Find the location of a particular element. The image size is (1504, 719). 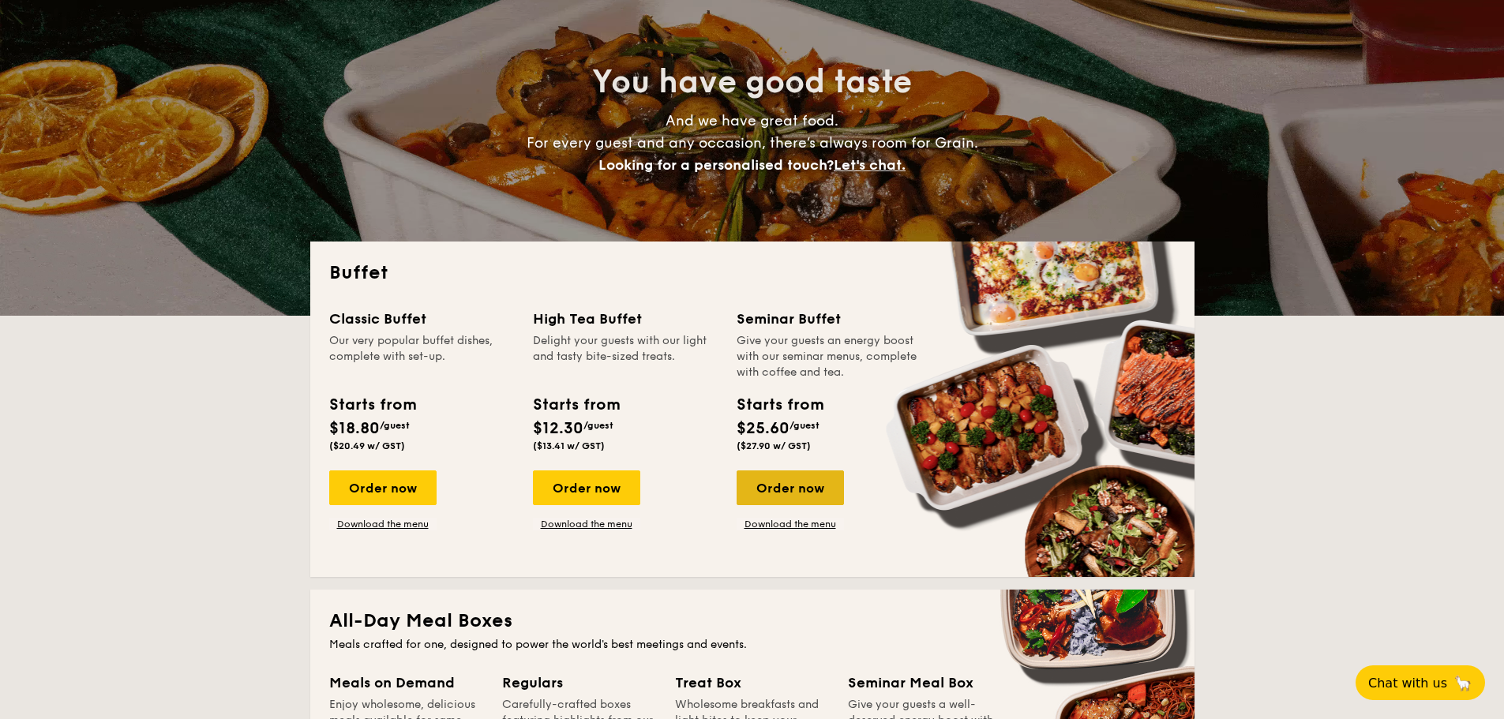

div: Regulars is located at coordinates (579, 683).